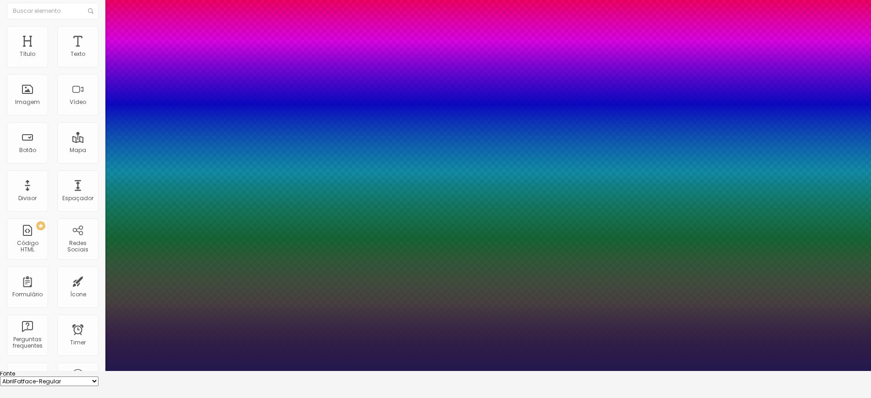 The height and width of the screenshot is (398, 871). What do you see at coordinates (78, 198) in the screenshot?
I see `div: Espaçador` at bounding box center [78, 198].